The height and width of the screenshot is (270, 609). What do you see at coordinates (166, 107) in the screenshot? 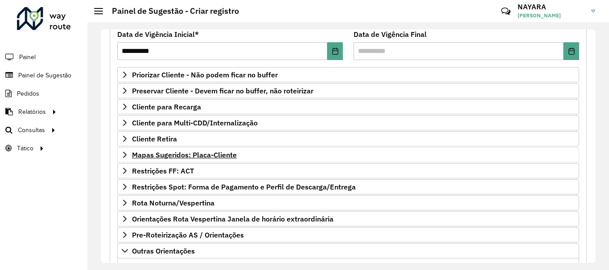
I see `span: Cliente para Recarga` at bounding box center [166, 107].